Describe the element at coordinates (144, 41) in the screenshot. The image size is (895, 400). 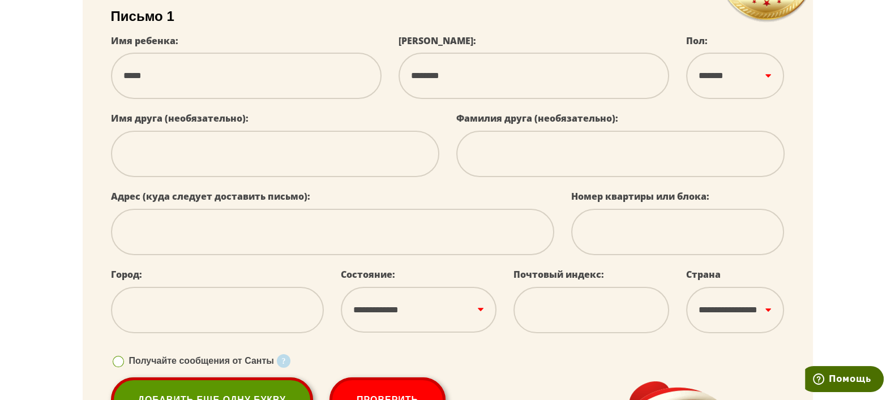
I see `font: Имя ребенка:` at that location.